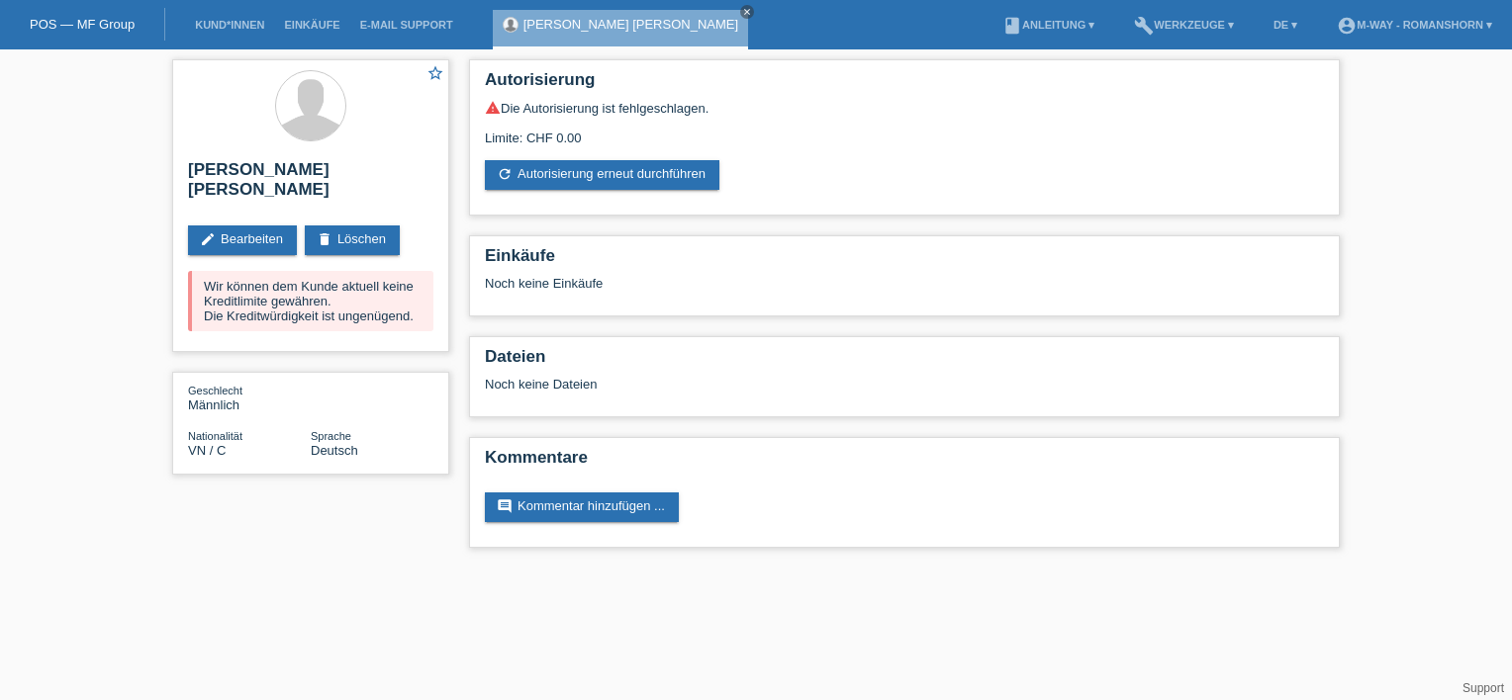 This screenshot has height=700, width=1512. What do you see at coordinates (904, 131) in the screenshot?
I see `div: Limite: CHF 0.00` at bounding box center [904, 131].